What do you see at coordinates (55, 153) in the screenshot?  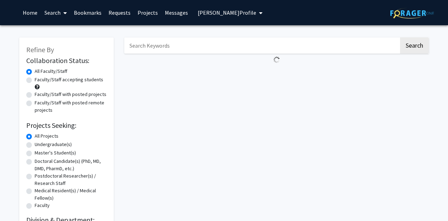 I see `label: Master's Student(s)` at bounding box center [55, 153].